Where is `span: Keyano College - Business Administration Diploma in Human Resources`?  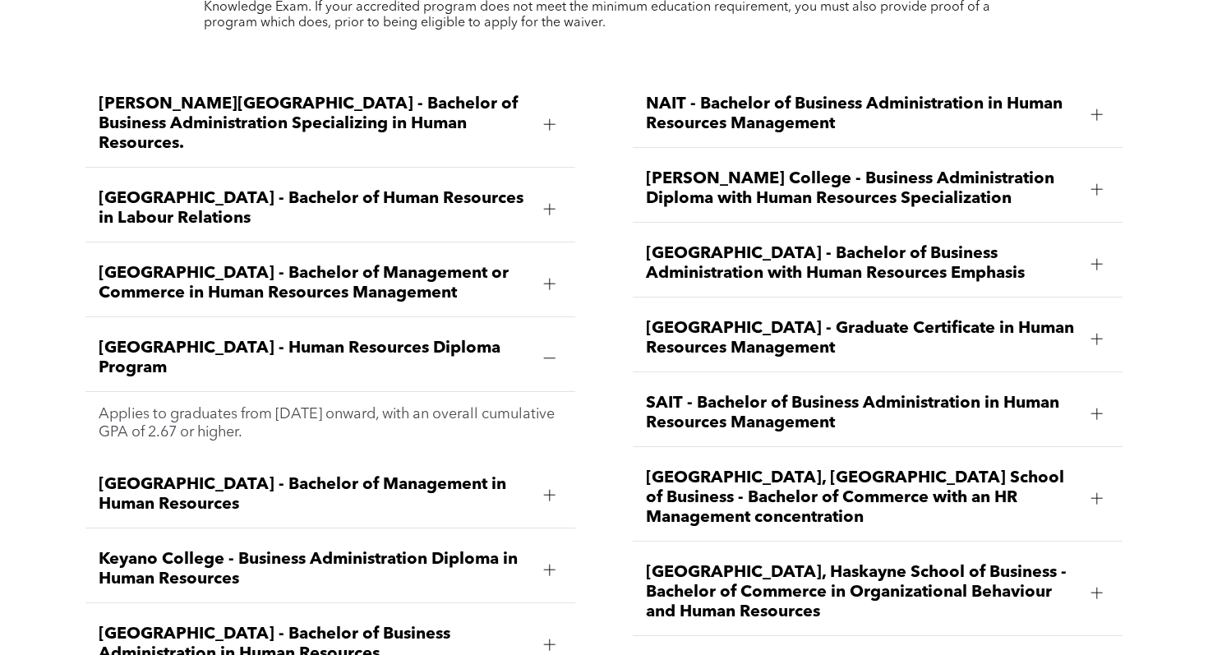 span: Keyano College - Business Administration Diploma in Human Resources is located at coordinates (314, 569).